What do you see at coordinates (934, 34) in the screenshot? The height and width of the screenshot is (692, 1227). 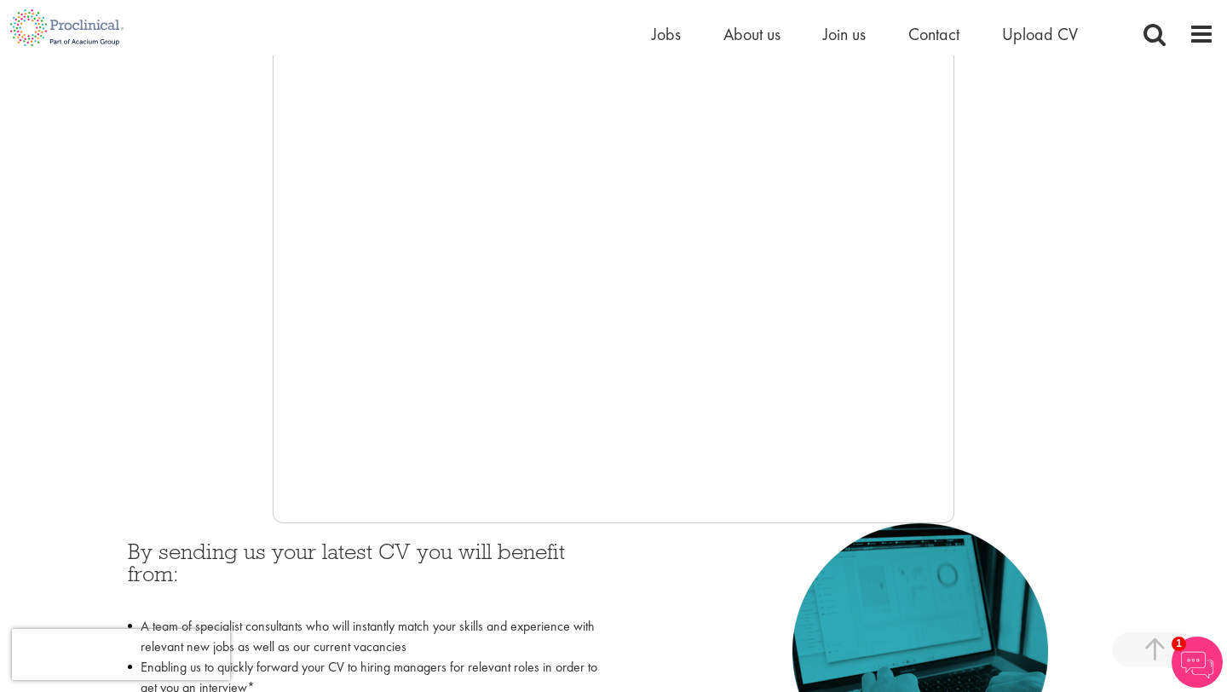 I see `span: Contact` at bounding box center [934, 34].